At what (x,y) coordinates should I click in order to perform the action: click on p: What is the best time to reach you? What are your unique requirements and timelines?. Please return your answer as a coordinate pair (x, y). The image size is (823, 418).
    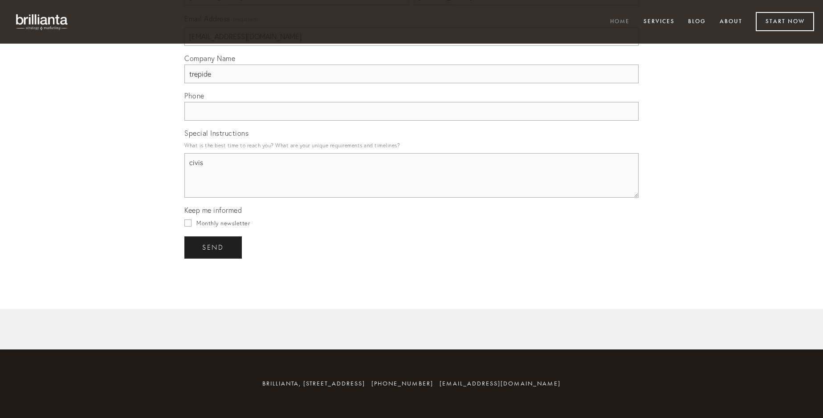
    Looking at the image, I should click on (411, 145).